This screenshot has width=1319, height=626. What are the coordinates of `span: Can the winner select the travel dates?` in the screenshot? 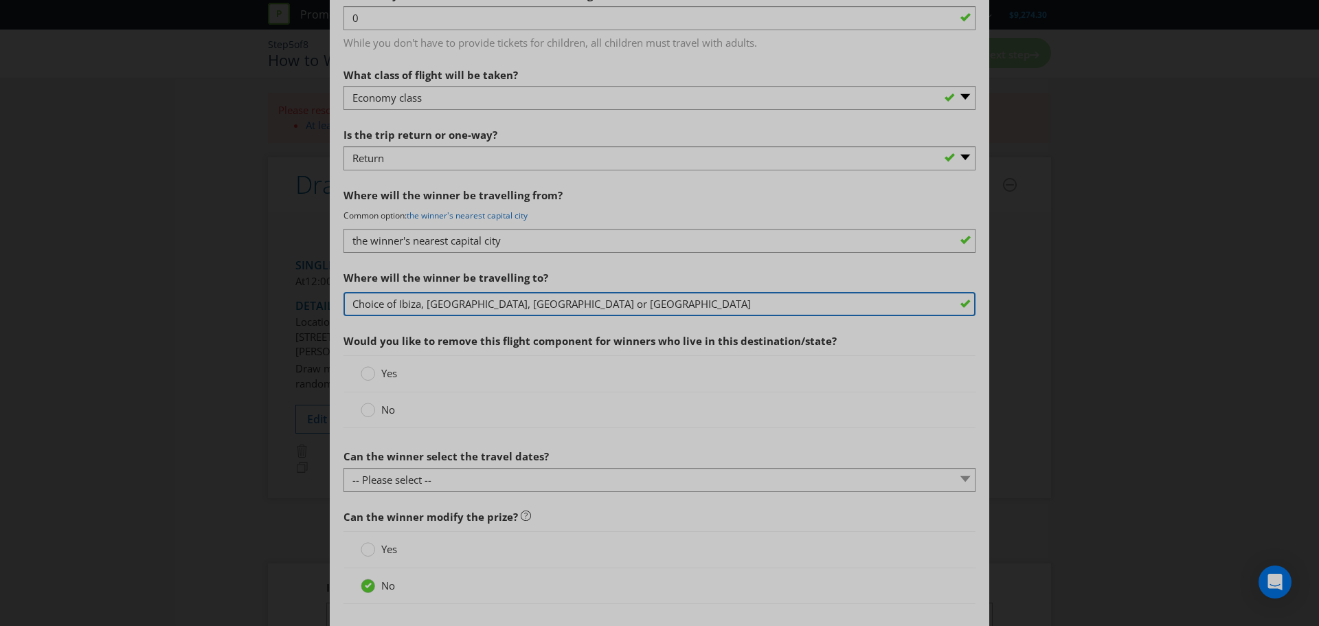 It's located at (446, 456).